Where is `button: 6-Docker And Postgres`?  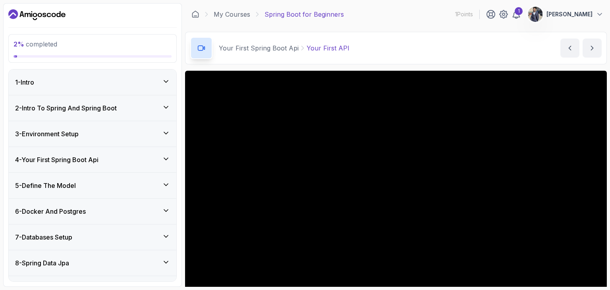
button: 6-Docker And Postgres is located at coordinates (92, 211).